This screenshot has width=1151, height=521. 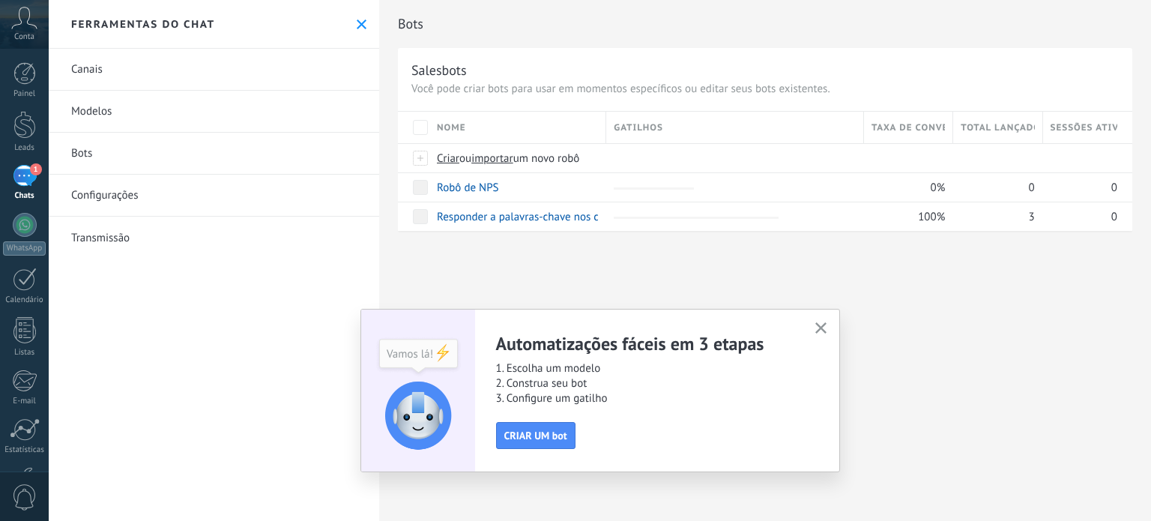 I want to click on h2: Automatizações fáceis em 3 etapas, so click(x=647, y=343).